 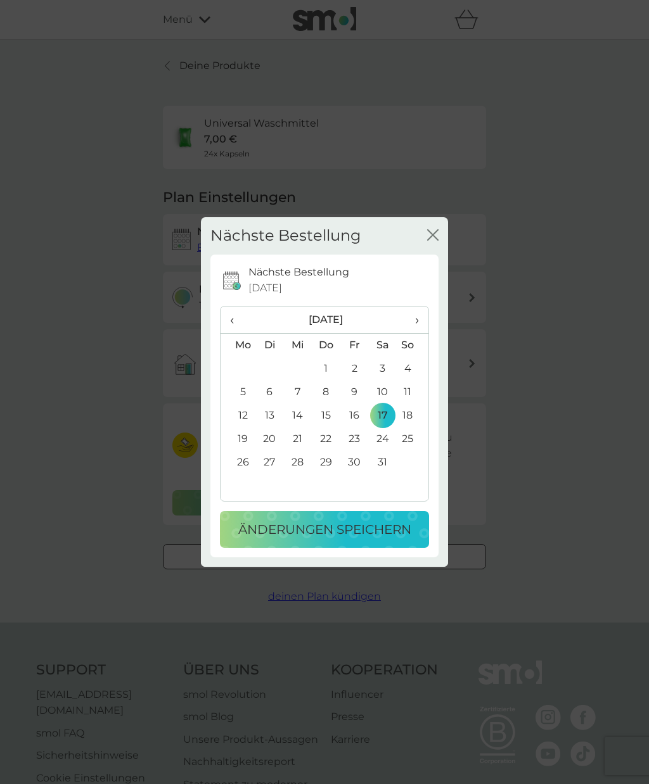 I want to click on button: Schließen, so click(x=433, y=236).